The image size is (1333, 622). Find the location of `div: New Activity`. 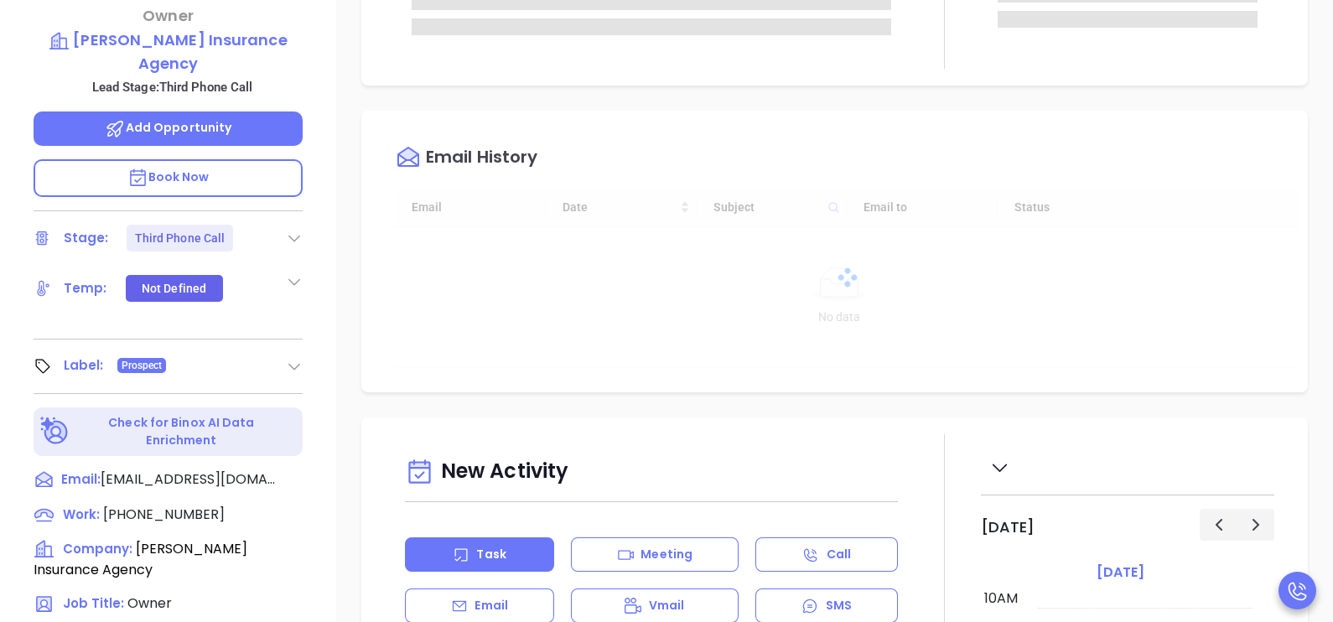

div: New Activity is located at coordinates (651, 472).